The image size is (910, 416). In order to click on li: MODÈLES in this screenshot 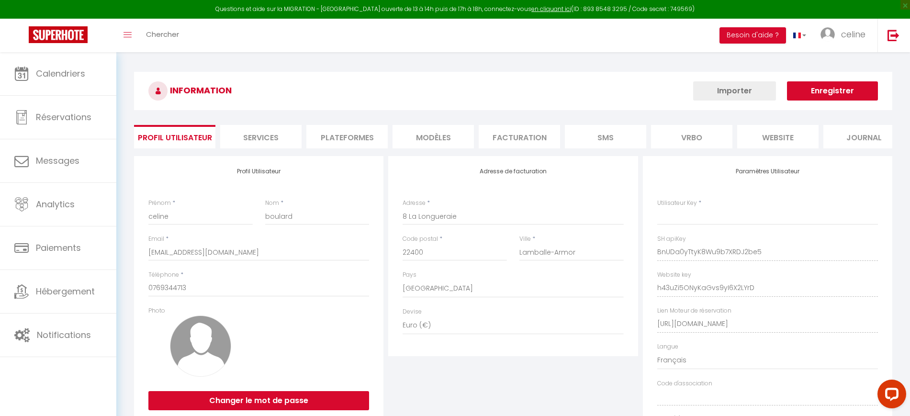, I will do `click(433, 136)`.